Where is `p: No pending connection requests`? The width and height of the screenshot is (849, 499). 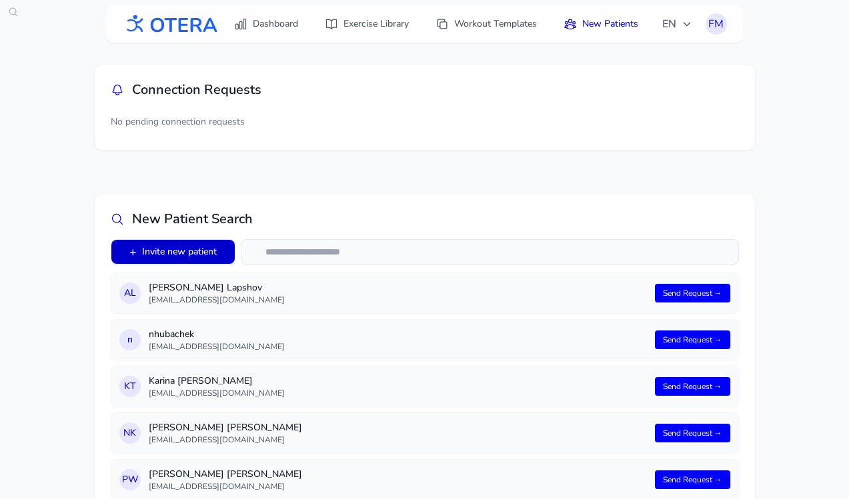
p: No pending connection requests is located at coordinates (425, 122).